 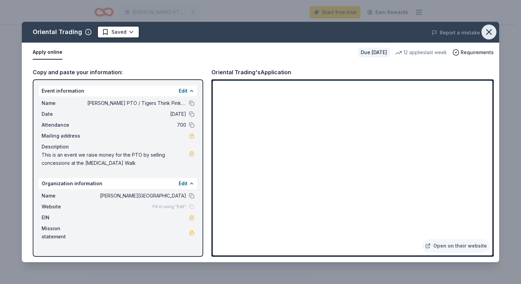 What do you see at coordinates (473, 52) in the screenshot?
I see `button: Requirements` at bounding box center [473, 52].